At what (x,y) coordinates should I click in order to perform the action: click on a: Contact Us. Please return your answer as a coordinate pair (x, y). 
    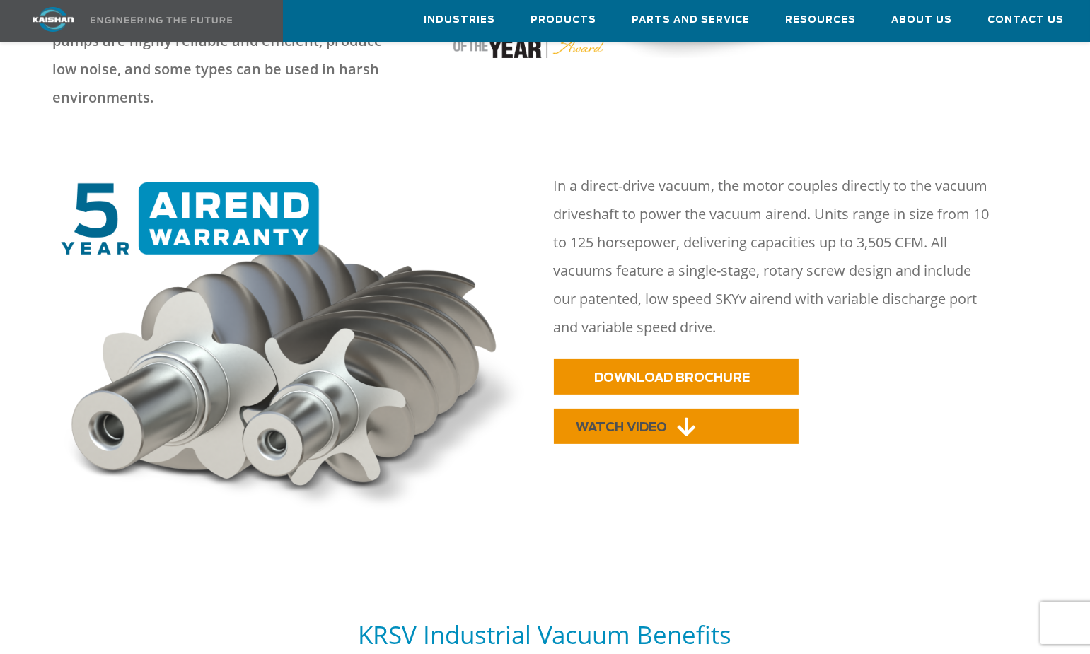
    Looking at the image, I should click on (1025, 20).